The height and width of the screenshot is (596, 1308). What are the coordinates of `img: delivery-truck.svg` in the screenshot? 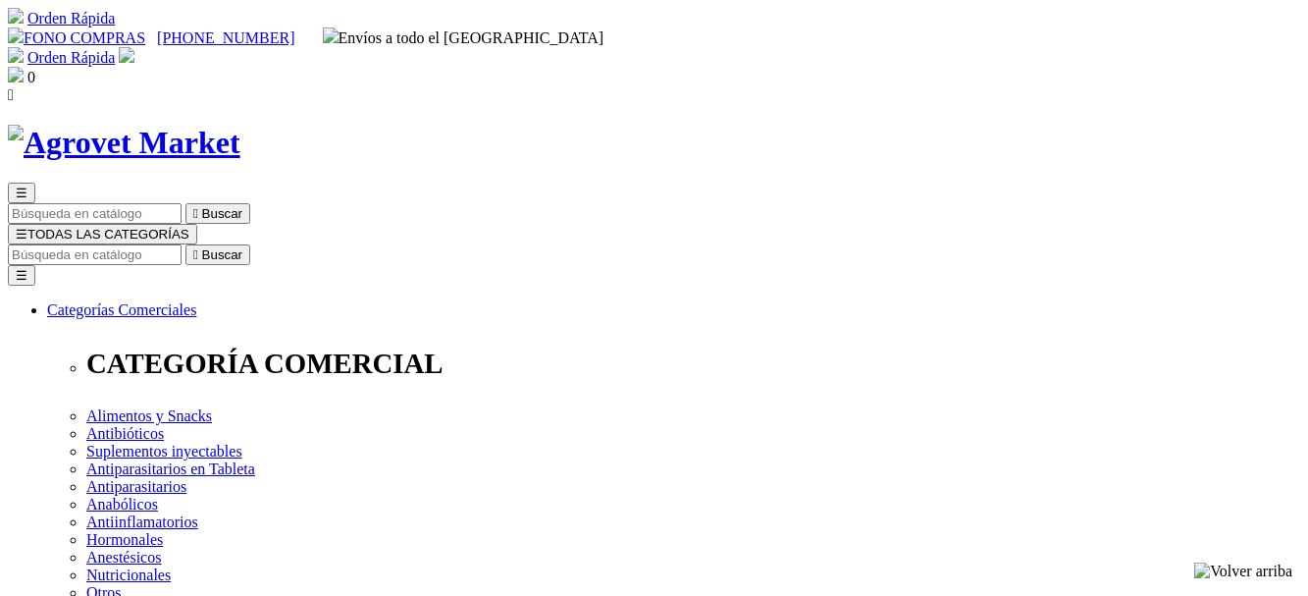 It's located at (331, 35).